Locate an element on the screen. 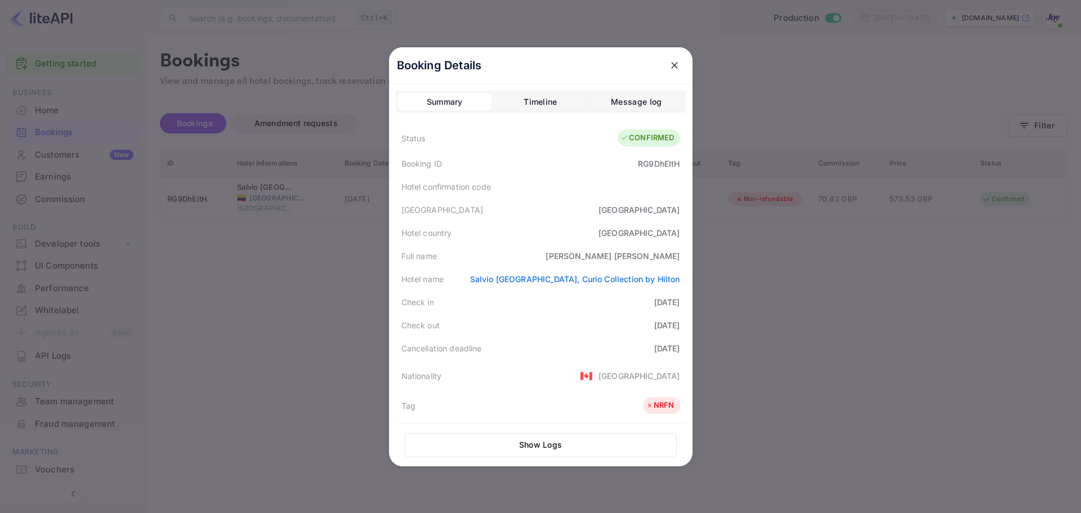  div: Nationality is located at coordinates (422, 376).